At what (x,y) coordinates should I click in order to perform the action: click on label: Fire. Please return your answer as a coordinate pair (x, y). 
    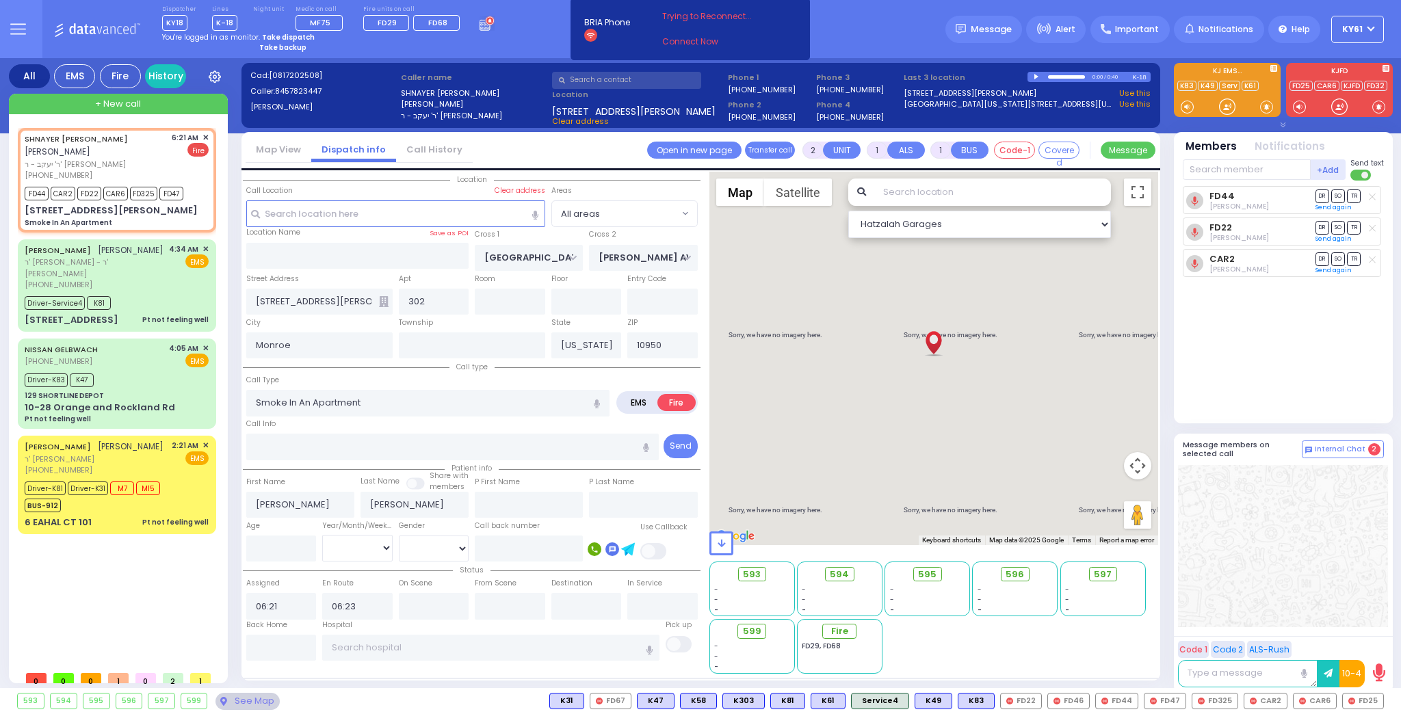
    Looking at the image, I should click on (677, 402).